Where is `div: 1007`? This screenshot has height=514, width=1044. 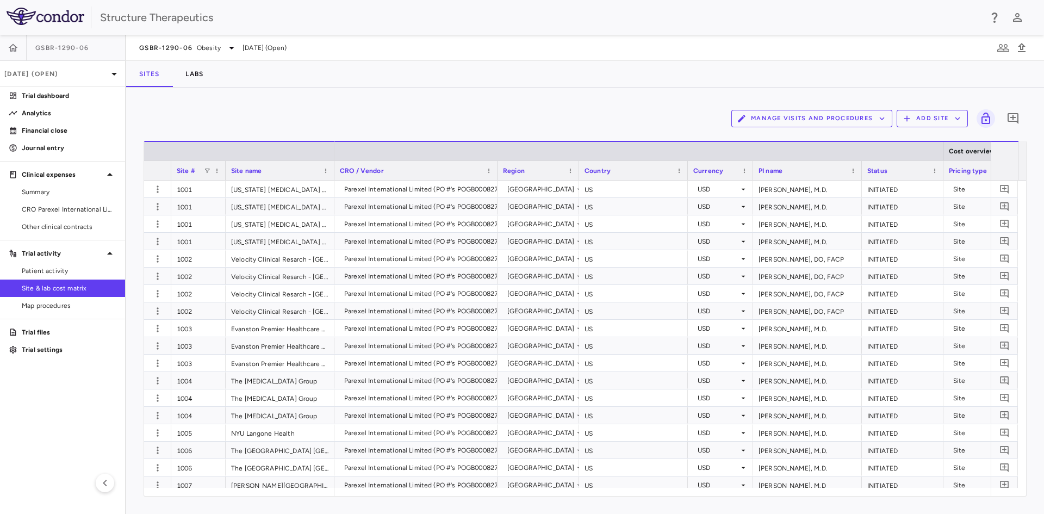
div: 1007 is located at coordinates (198, 484).